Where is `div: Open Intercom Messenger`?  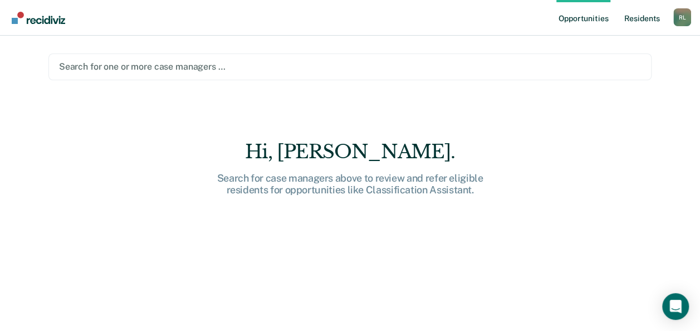 div: Open Intercom Messenger is located at coordinates (676, 306).